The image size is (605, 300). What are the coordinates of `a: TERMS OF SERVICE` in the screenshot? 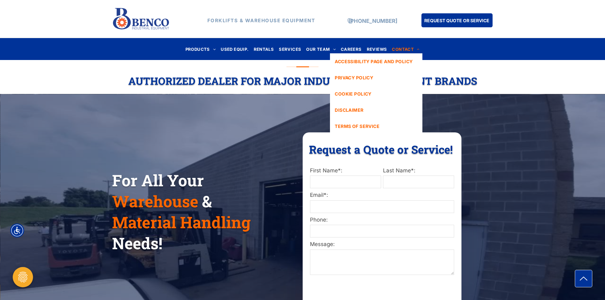 It's located at (376, 126).